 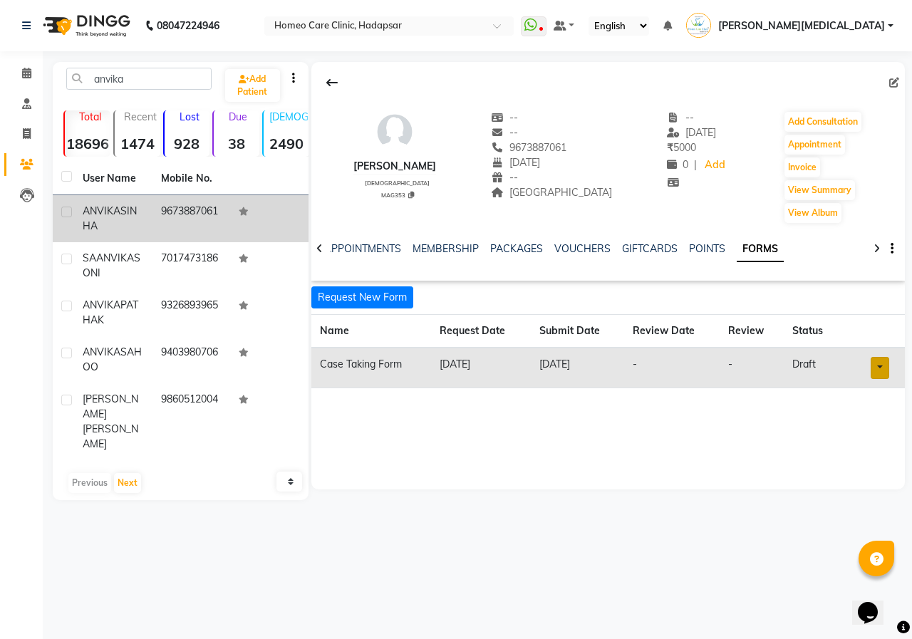 I want to click on td: 9326893965, so click(x=192, y=313).